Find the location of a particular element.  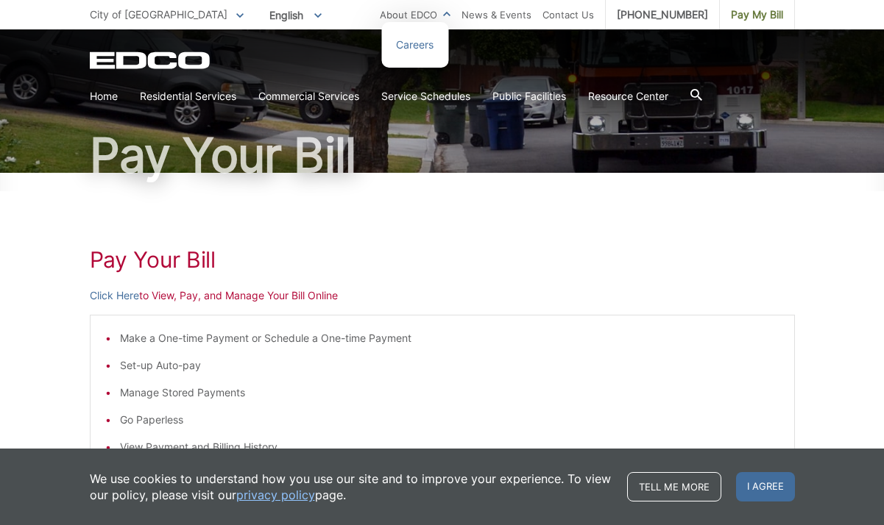

li: Go Paperless is located at coordinates (450, 420).